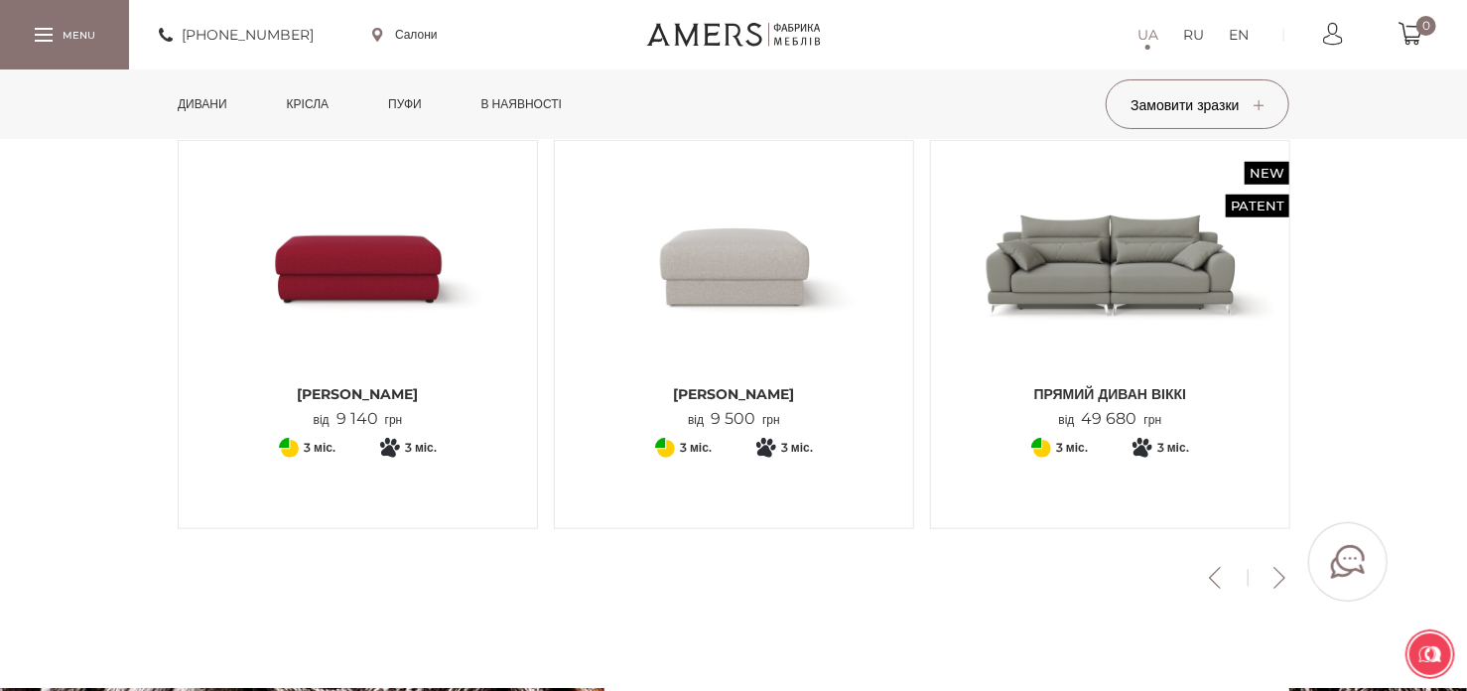  Describe the element at coordinates (1215, 578) in the screenshot. I see `button: Previous` at that location.